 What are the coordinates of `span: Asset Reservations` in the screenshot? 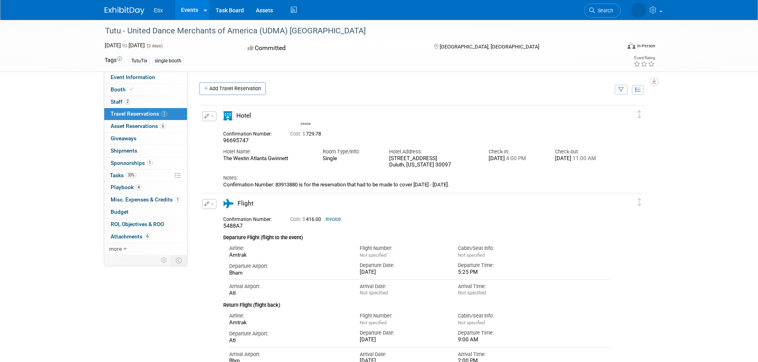 It's located at (138, 126).